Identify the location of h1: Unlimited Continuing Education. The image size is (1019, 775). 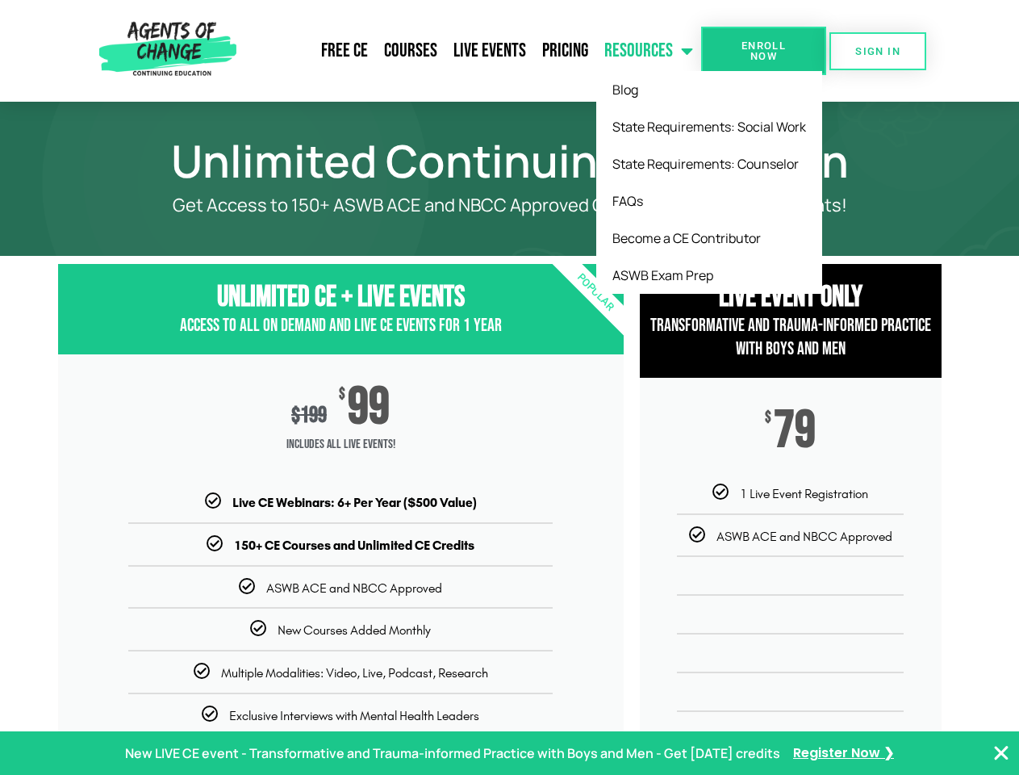
(510, 161).